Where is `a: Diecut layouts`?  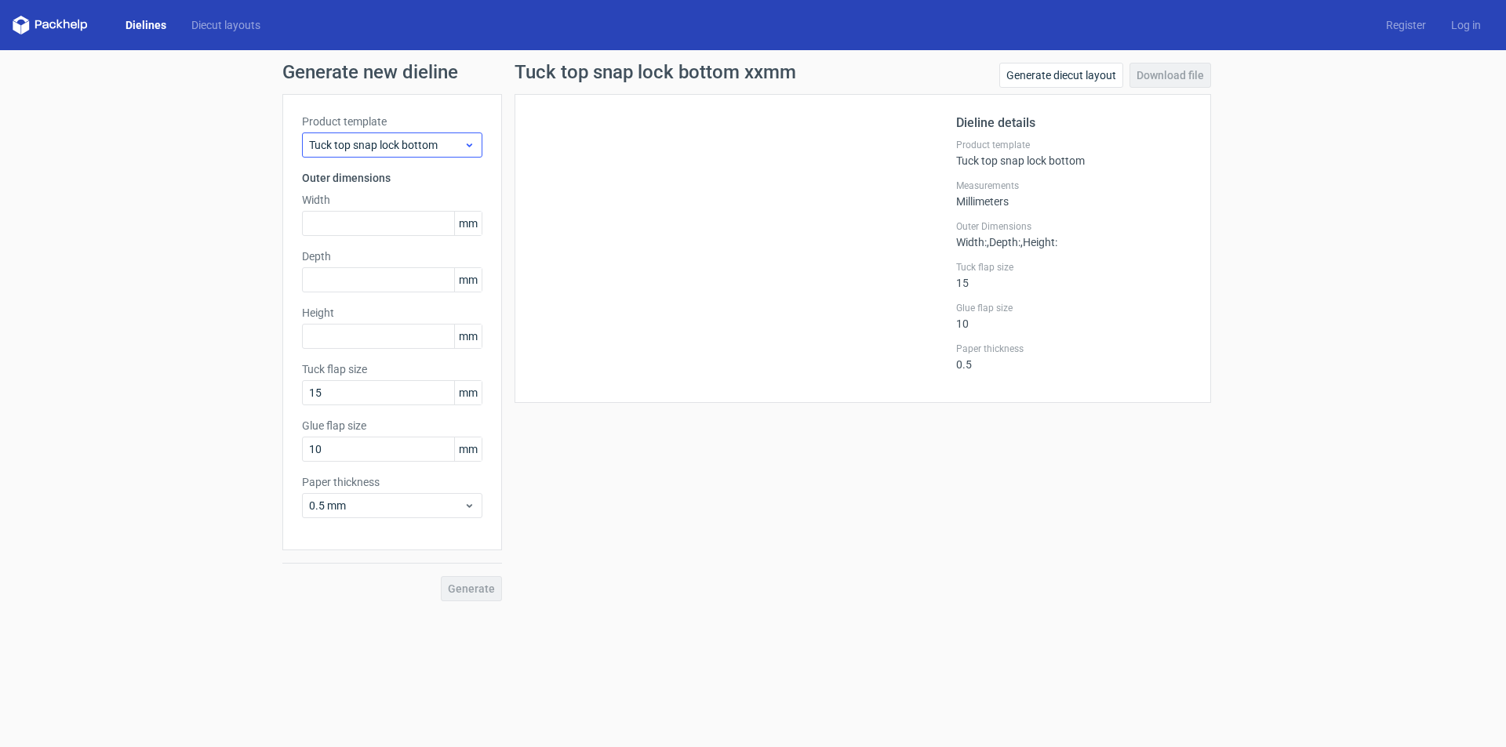
a: Diecut layouts is located at coordinates (226, 25).